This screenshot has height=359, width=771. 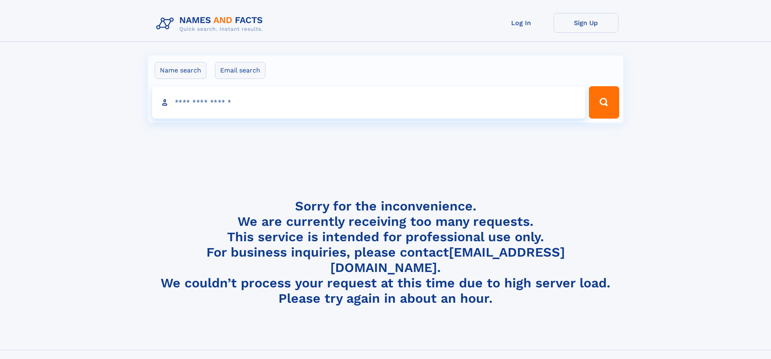 I want to click on a: Log In, so click(x=521, y=23).